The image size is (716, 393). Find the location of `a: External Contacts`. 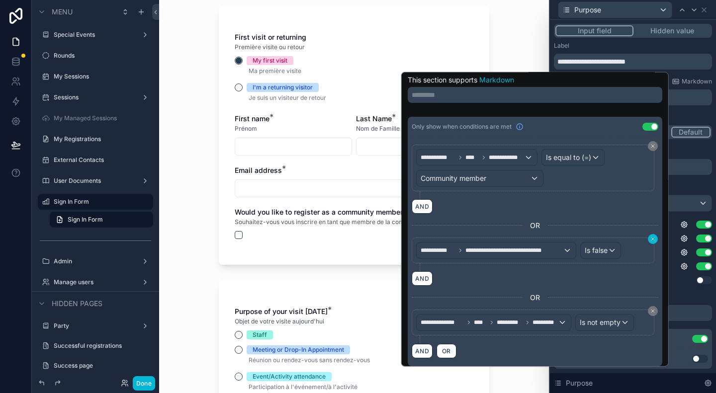

a: External Contacts is located at coordinates (102, 160).